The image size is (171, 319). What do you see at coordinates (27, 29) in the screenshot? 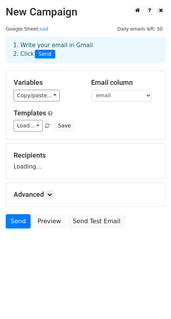
I see `small: Google Sheet:` at bounding box center [27, 29].